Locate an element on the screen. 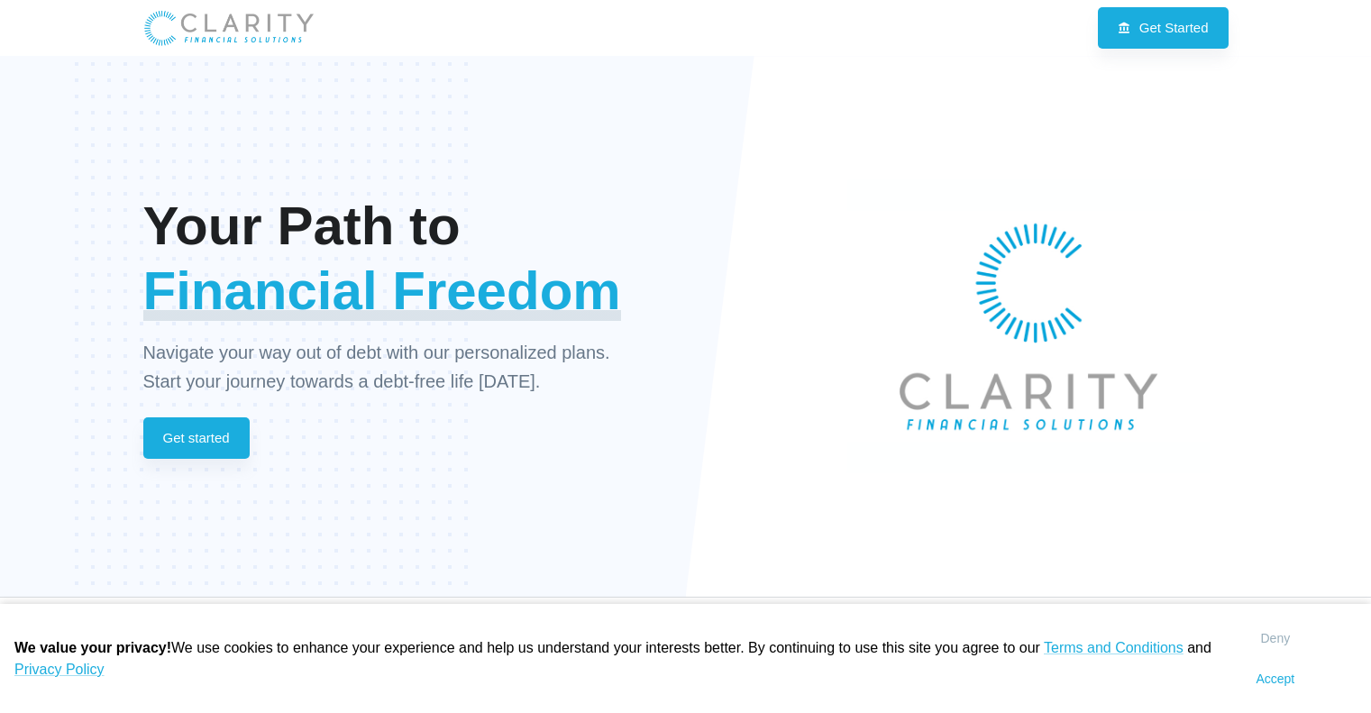 Image resolution: width=1371 pixels, height=713 pixels. span: Financial Freedom is located at coordinates (382, 290).